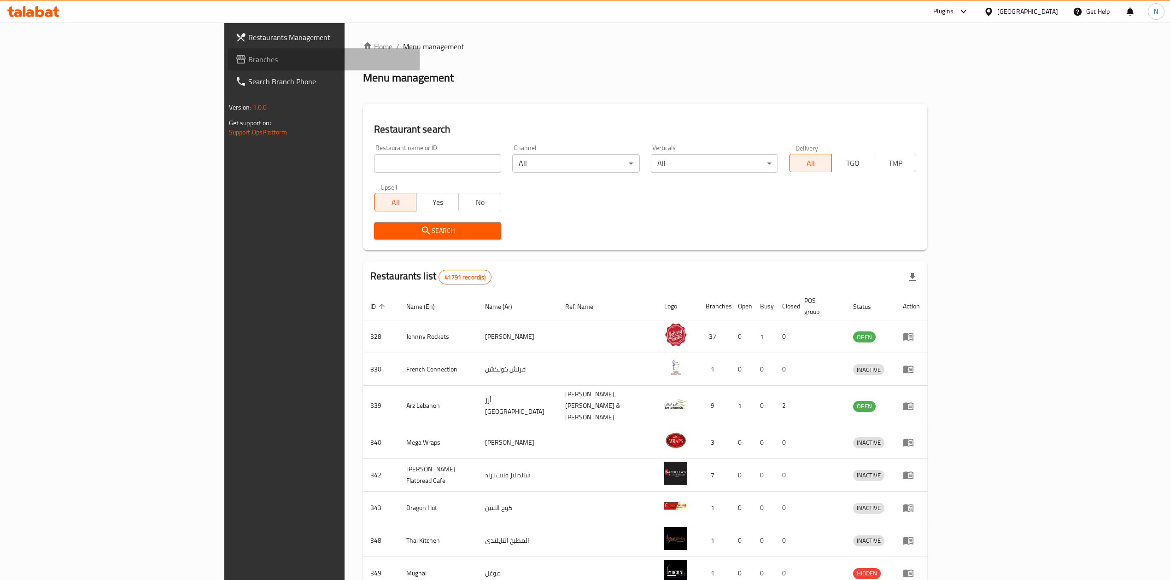 The width and height of the screenshot is (1170, 580). Describe the element at coordinates (438, 541) in the screenshot. I see `td: Thai Kitchen` at that location.